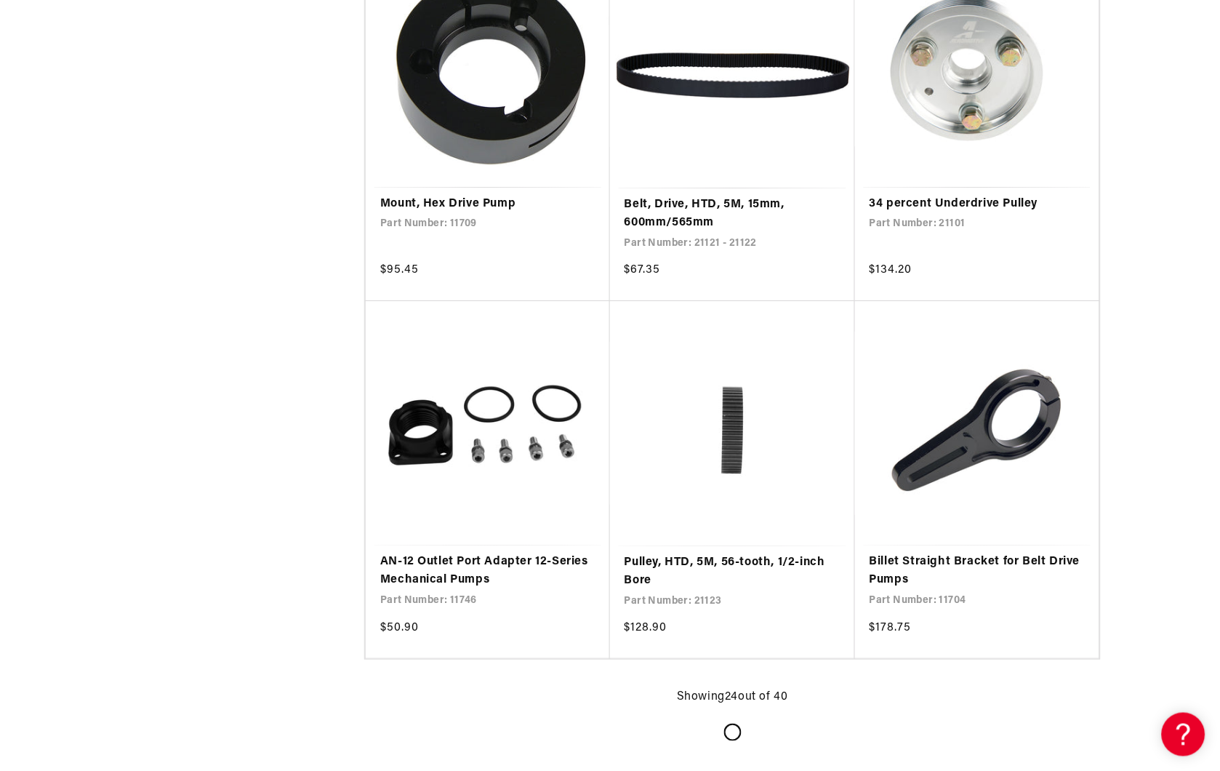 The image size is (1220, 771). Describe the element at coordinates (977, 204) in the screenshot. I see `a: 34 percent Underdrive Pulley` at that location.